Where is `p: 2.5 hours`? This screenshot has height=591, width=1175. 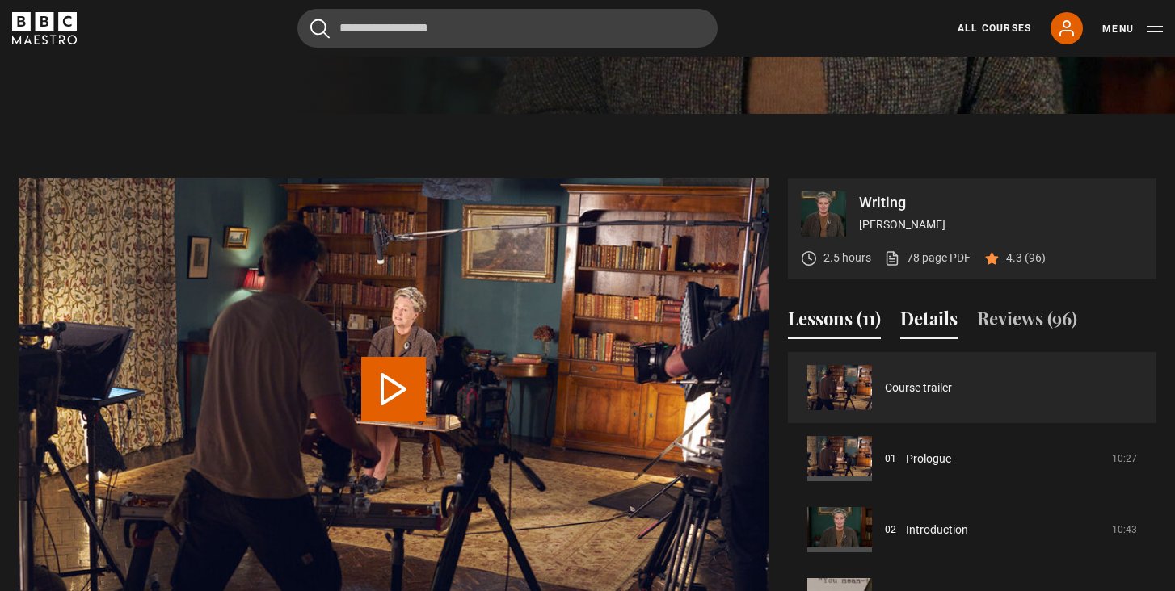 p: 2.5 hours is located at coordinates (847, 258).